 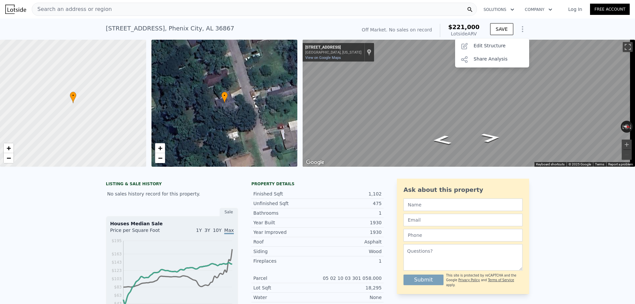 What do you see at coordinates (369, 52) in the screenshot?
I see `a: Show location on map` at bounding box center [369, 52].